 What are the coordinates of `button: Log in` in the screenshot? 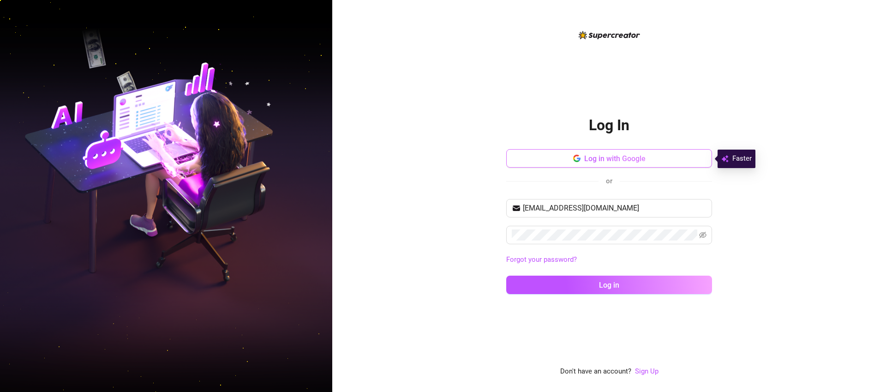 It's located at (609, 285).